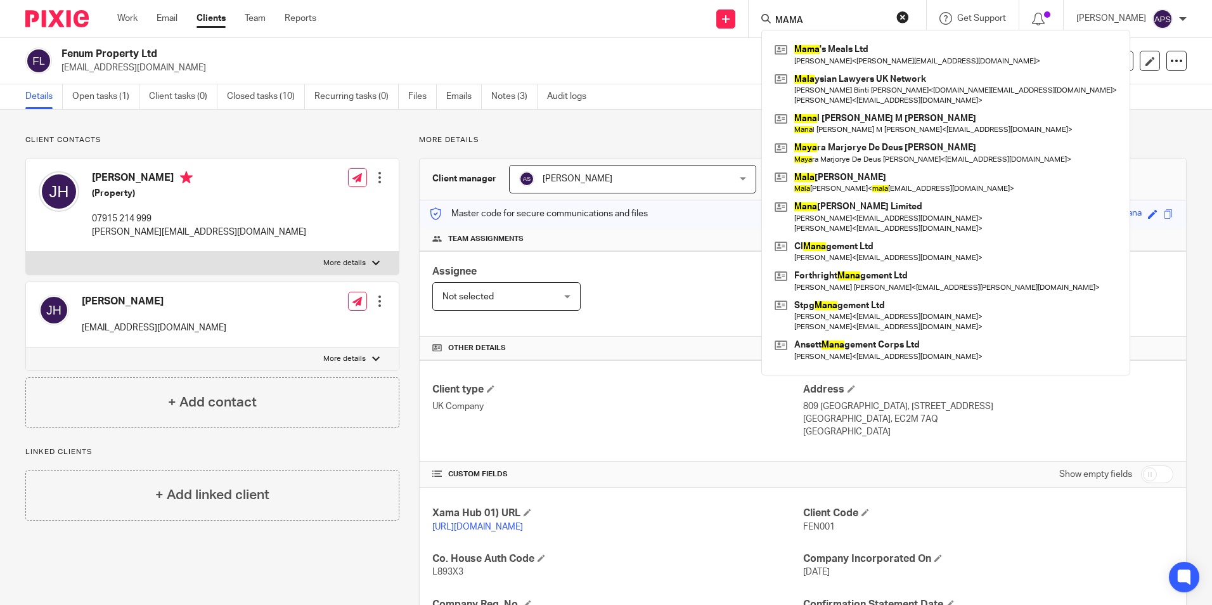 The height and width of the screenshot is (605, 1212). Describe the element at coordinates (211, 18) in the screenshot. I see `a: Clients` at that location.